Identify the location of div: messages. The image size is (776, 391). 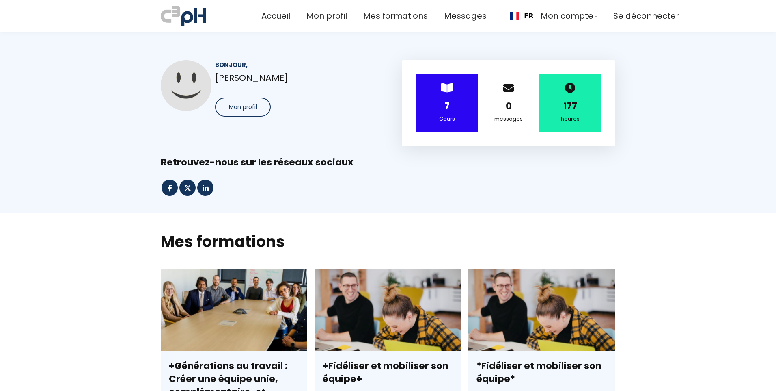
(509, 119).